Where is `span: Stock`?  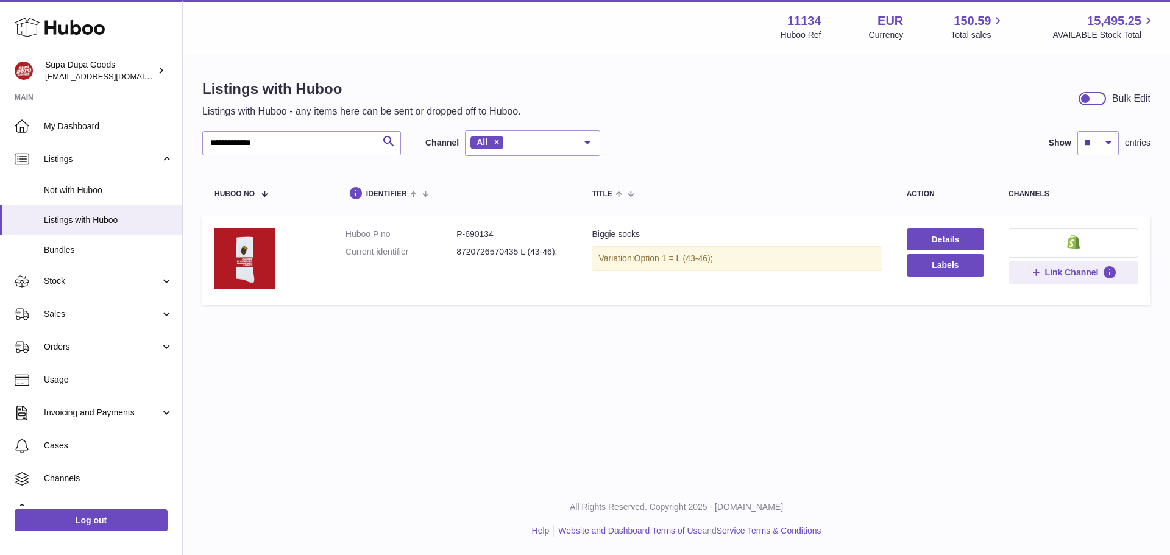
span: Stock is located at coordinates (102, 281).